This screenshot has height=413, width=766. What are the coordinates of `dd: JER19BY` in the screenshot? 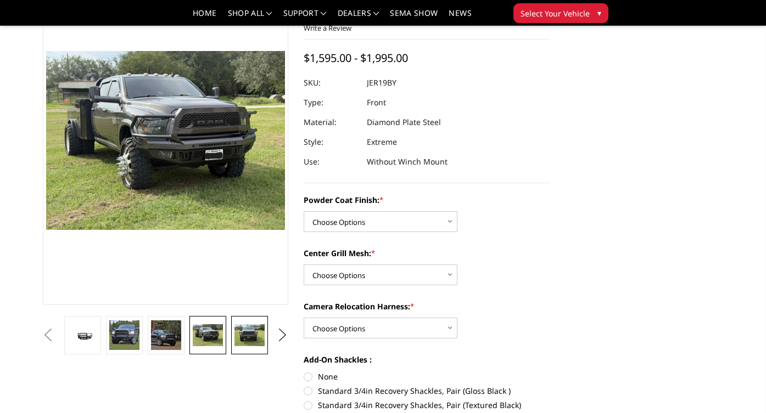 It's located at (382, 83).